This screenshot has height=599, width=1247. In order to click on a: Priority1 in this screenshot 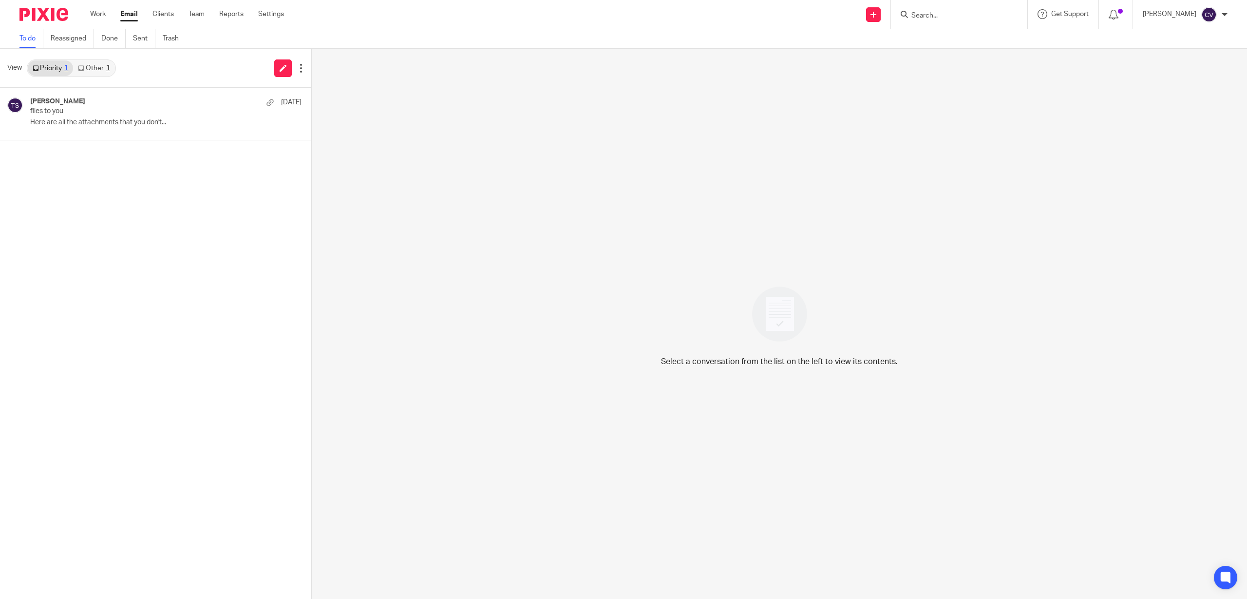, I will do `click(50, 68)`.